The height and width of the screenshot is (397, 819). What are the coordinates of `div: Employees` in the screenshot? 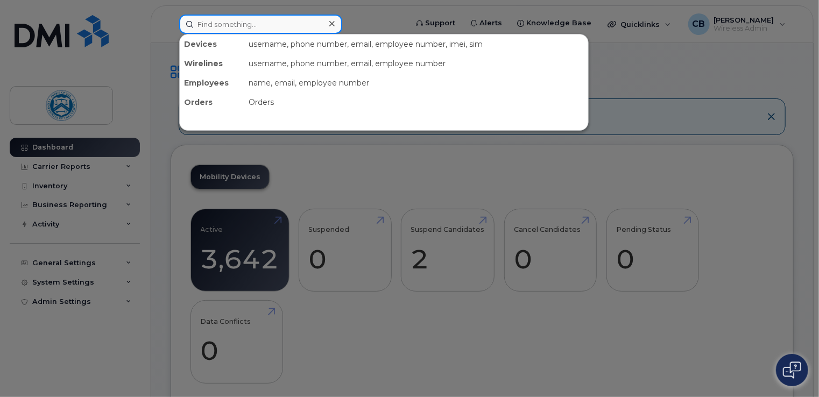 It's located at (212, 83).